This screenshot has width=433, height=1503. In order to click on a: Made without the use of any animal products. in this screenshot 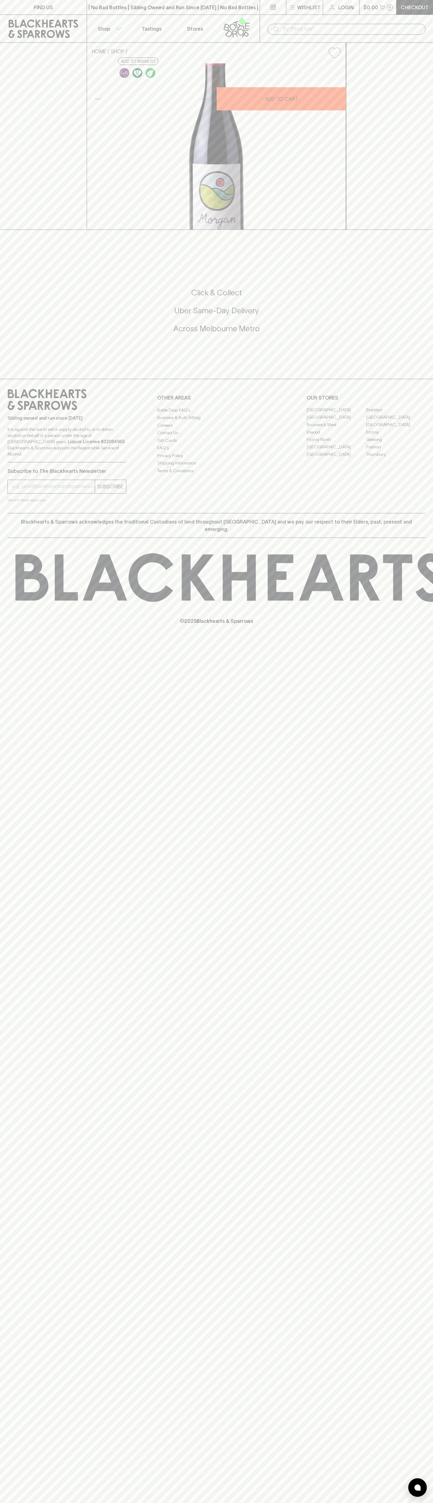, I will do `click(137, 73)`.